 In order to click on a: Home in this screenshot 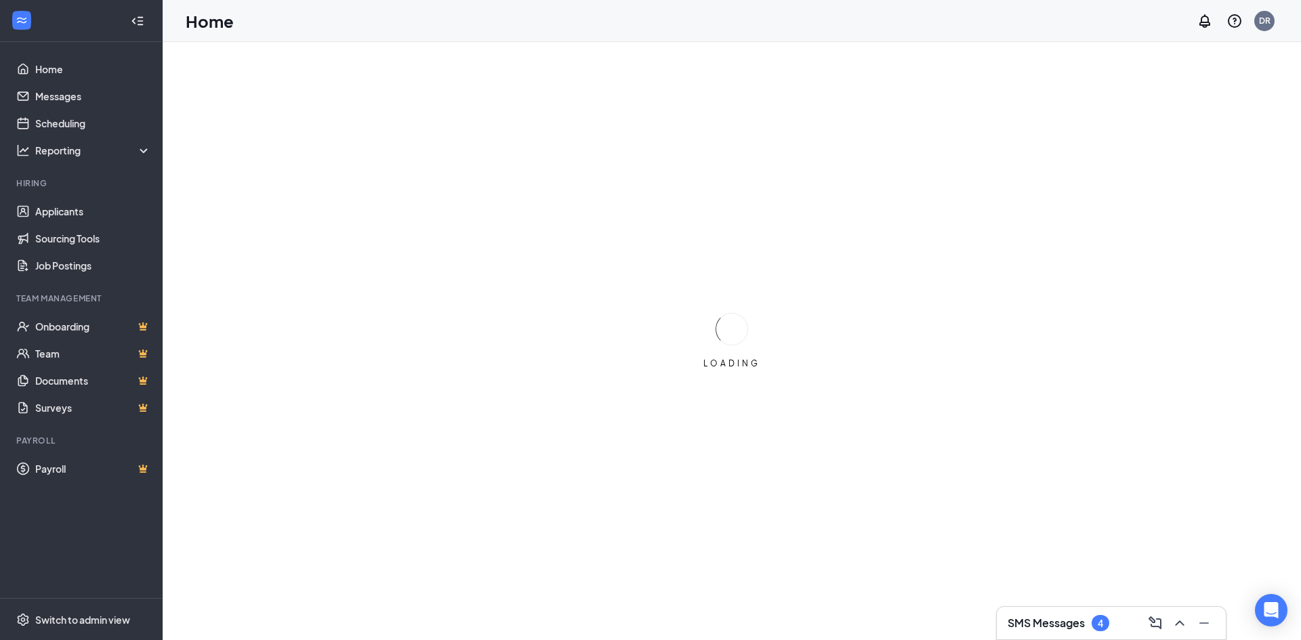, I will do `click(93, 69)`.